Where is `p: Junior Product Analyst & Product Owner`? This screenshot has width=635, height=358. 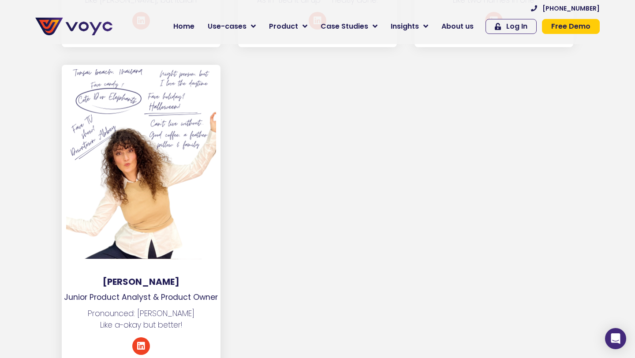 p: Junior Product Analyst & Product Owner is located at coordinates (141, 297).